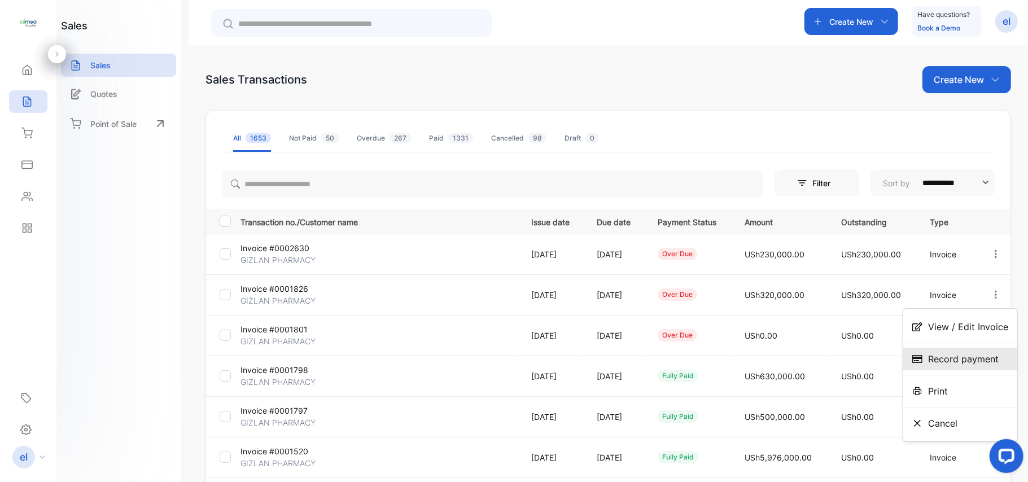 This screenshot has height=482, width=1028. Describe the element at coordinates (948, 221) in the screenshot. I see `p: Type` at that location.